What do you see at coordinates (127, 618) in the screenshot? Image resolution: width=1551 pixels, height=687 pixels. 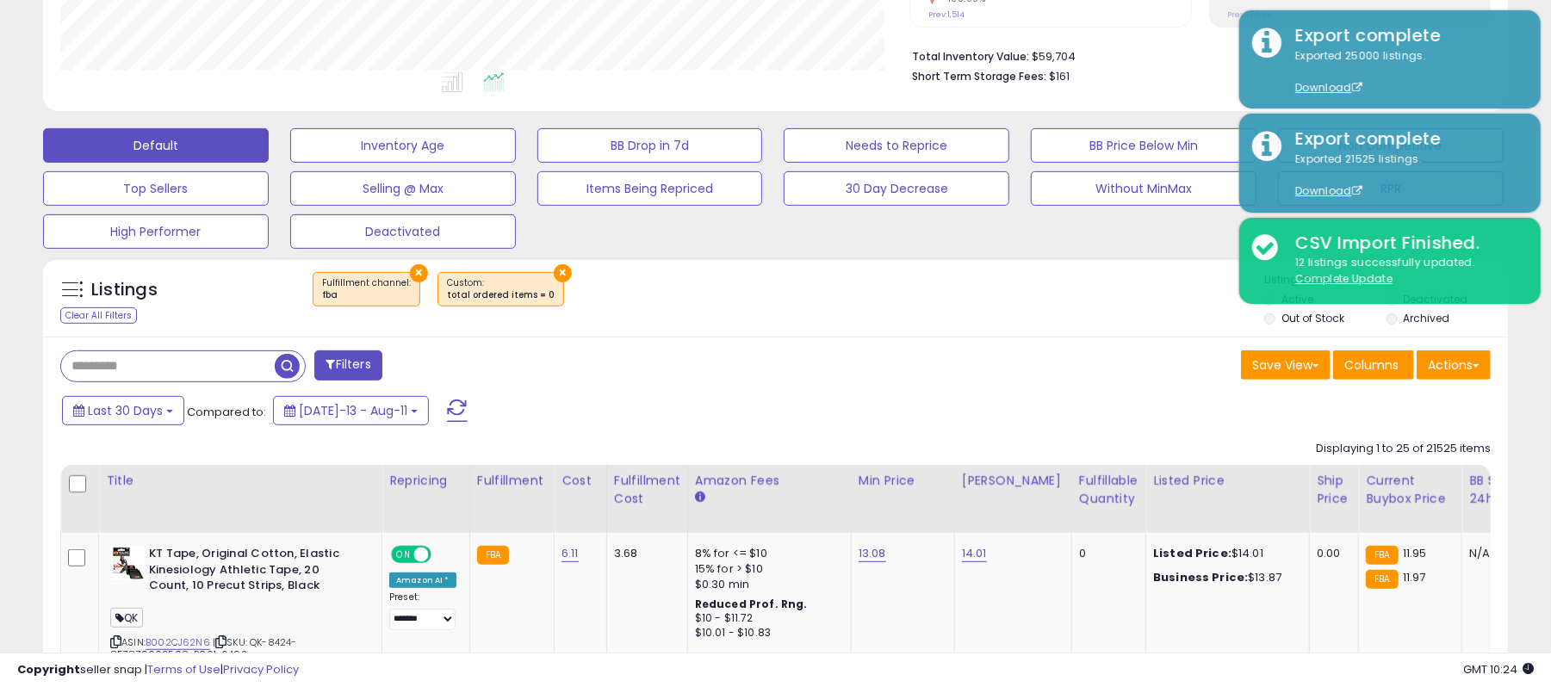 I see `span: QK` at bounding box center [127, 618].